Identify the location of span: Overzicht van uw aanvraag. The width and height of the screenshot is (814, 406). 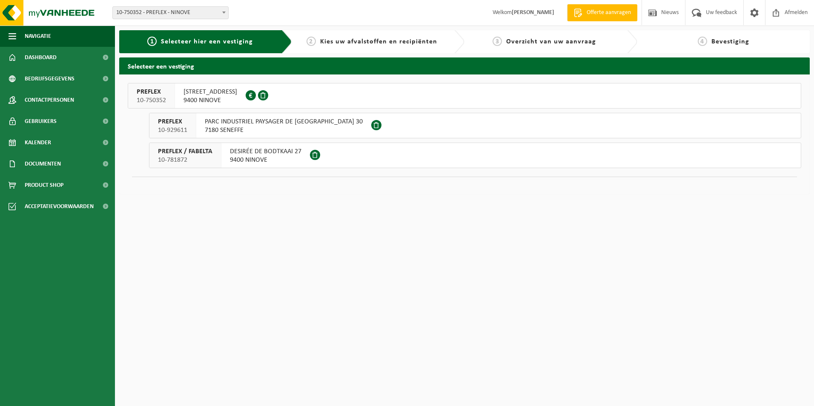
(551, 42).